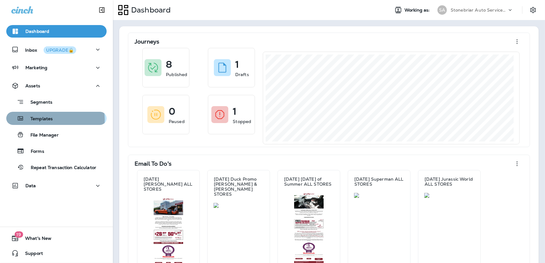 This screenshot has width=545, height=263. I want to click on p: Journeys, so click(147, 42).